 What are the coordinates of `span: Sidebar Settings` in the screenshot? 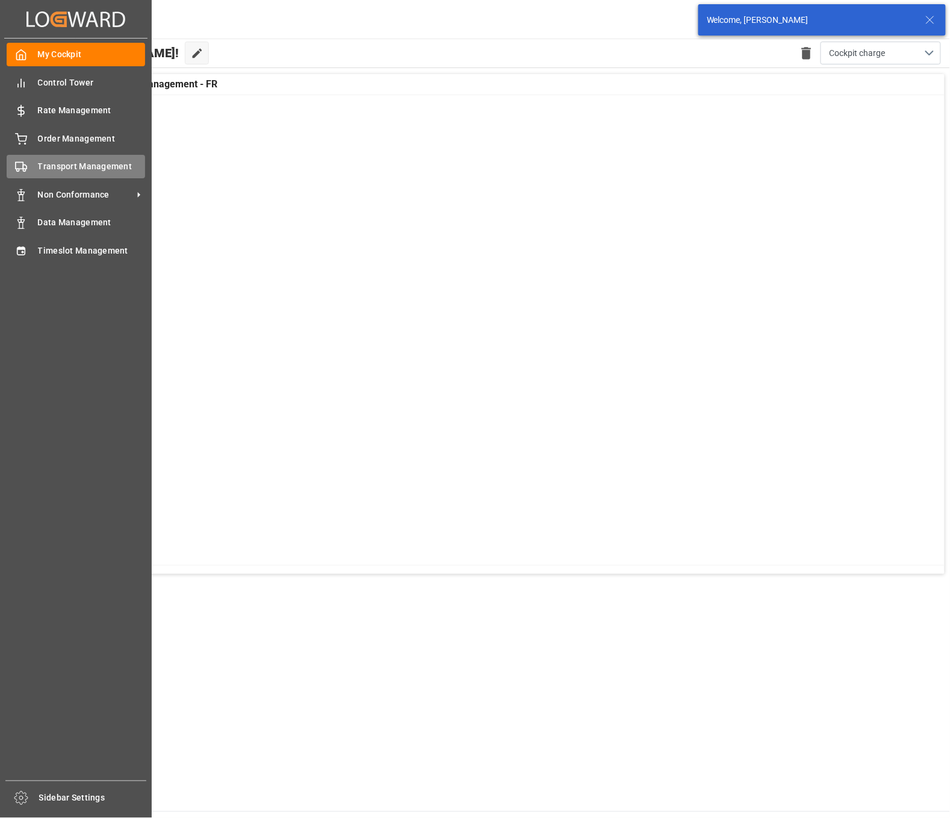 It's located at (93, 798).